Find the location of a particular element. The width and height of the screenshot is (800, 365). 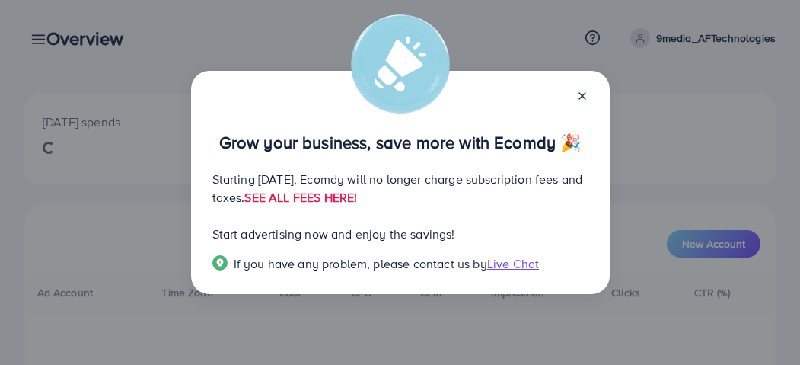

span: Live Chat is located at coordinates (513, 263).